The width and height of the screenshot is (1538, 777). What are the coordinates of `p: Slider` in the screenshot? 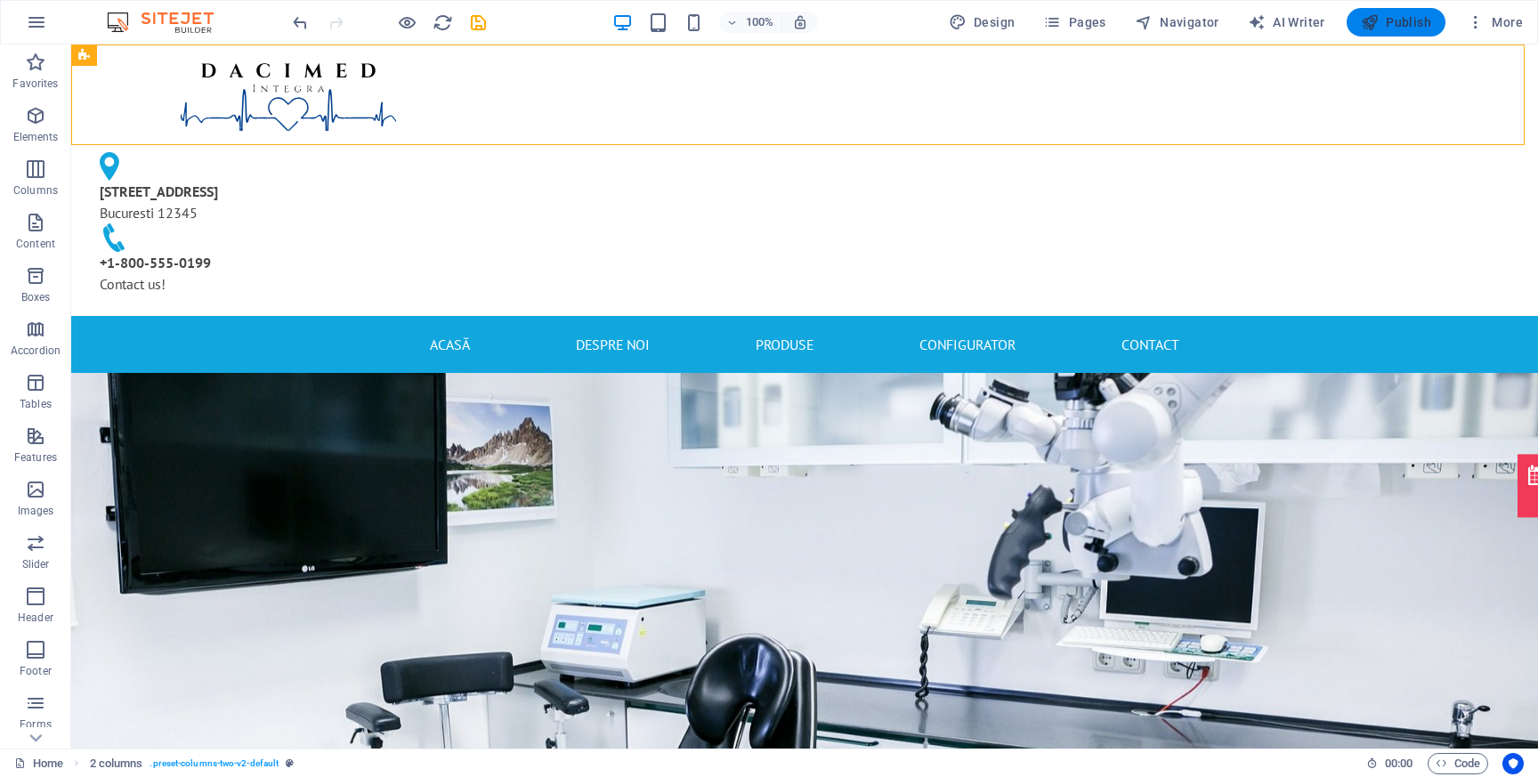 It's located at (36, 564).